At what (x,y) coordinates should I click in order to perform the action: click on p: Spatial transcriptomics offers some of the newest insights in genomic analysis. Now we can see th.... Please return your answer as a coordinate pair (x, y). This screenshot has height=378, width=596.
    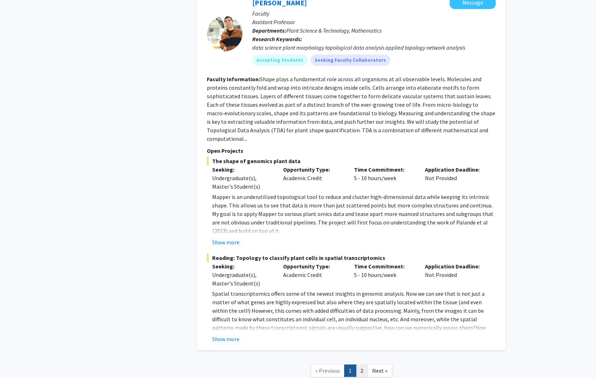
    Looking at the image, I should click on (354, 315).